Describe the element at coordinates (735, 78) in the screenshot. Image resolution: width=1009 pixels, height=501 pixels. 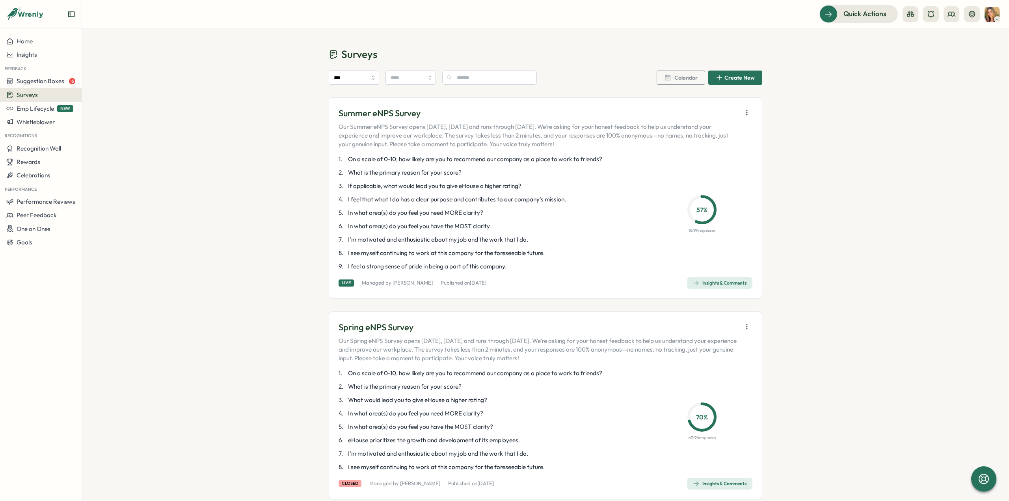
I see `button: Create New` at that location.